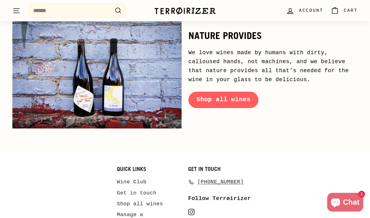 This screenshot has height=218, width=370. Describe the element at coordinates (273, 66) in the screenshot. I see `p: We love wines made by humans with dirty, calloused hands, not machines, and we believe that natur...` at that location.